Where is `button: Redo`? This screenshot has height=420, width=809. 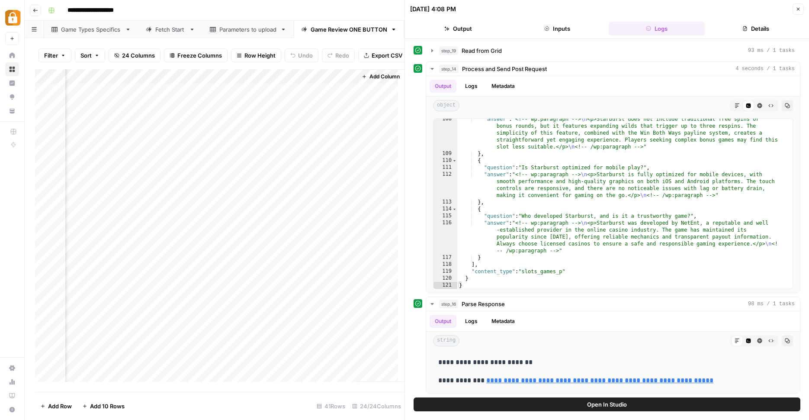
button: Redo is located at coordinates (338, 55).